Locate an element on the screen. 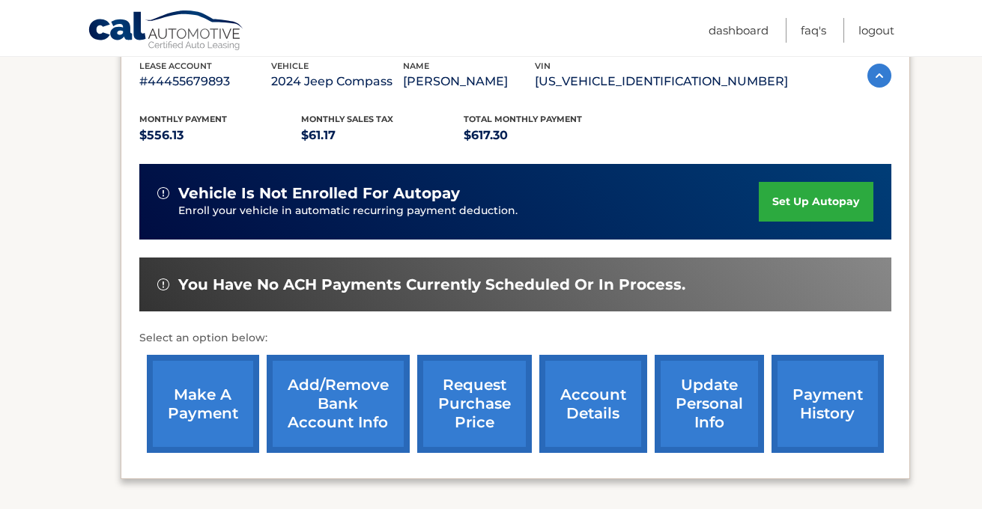 Image resolution: width=982 pixels, height=509 pixels. img: accordion-active.svg is located at coordinates (879, 76).